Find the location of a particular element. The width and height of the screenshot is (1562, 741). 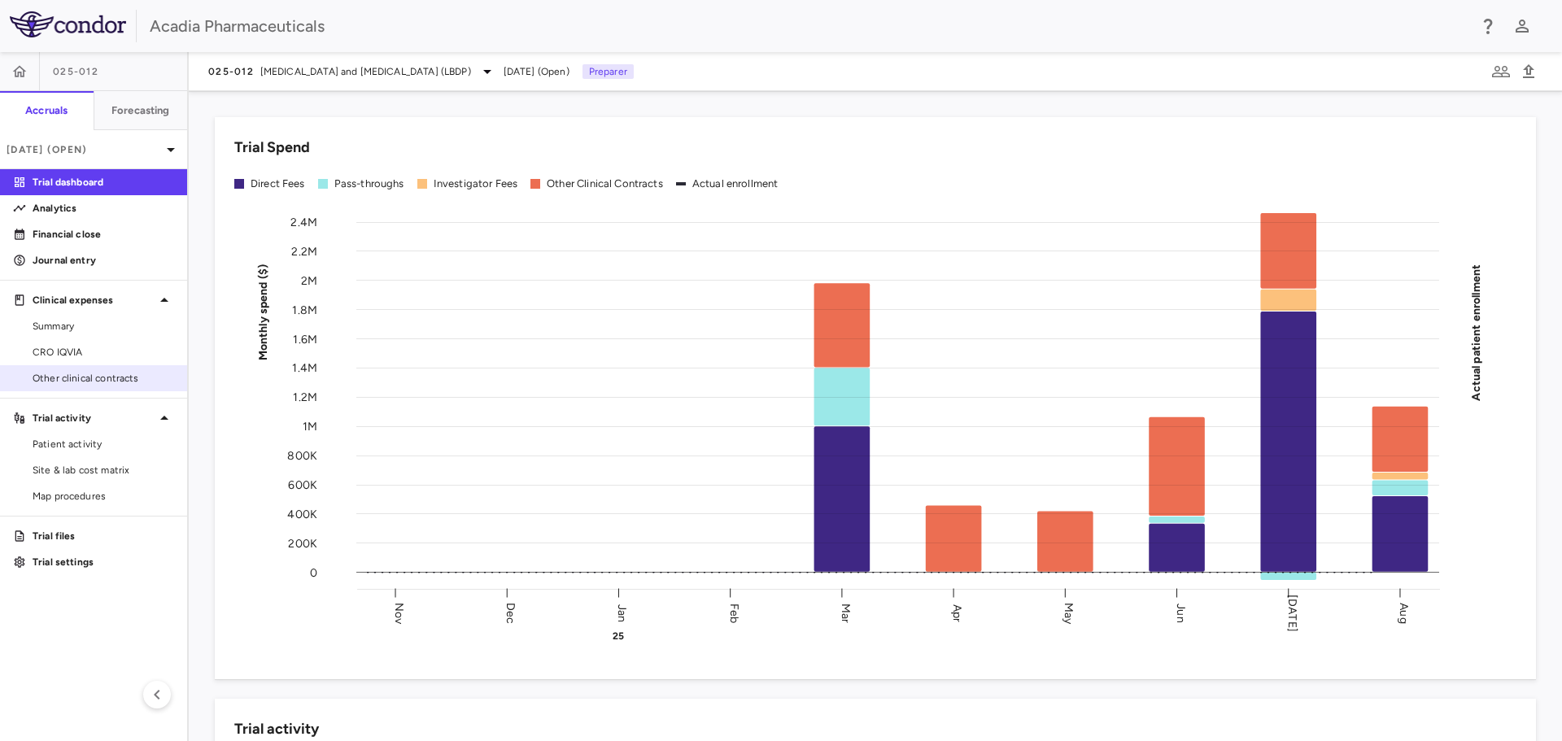

p: Clinical expenses is located at coordinates (94, 300).